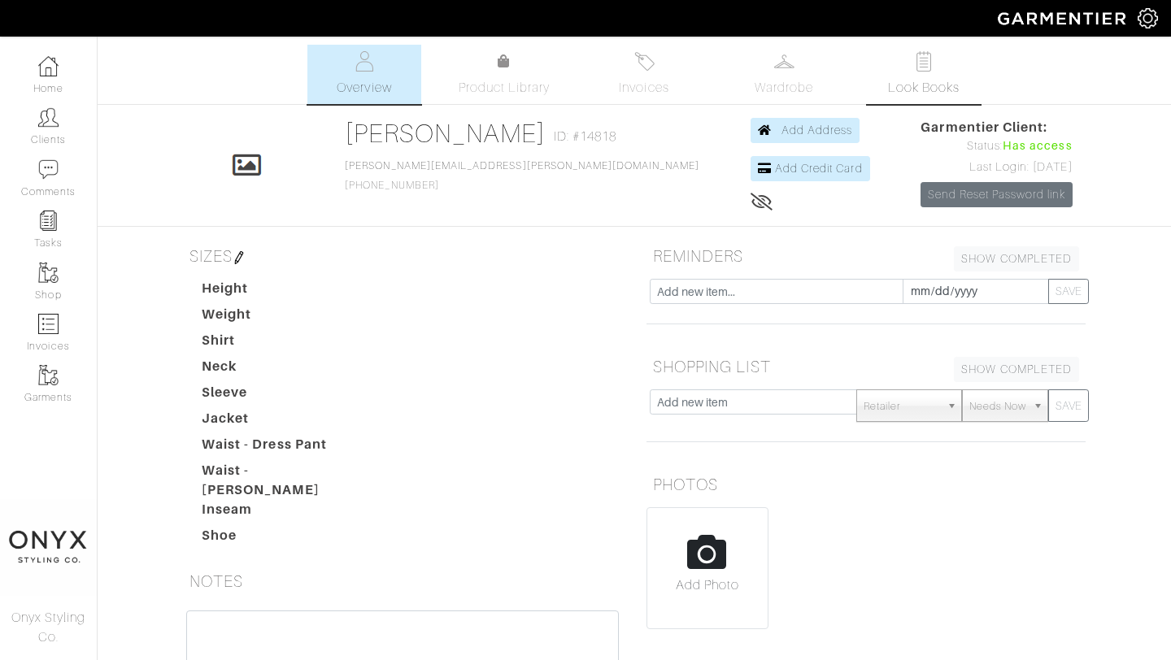 Image resolution: width=1171 pixels, height=660 pixels. What do you see at coordinates (902, 407) in the screenshot?
I see `span: Retailer` at bounding box center [902, 407].